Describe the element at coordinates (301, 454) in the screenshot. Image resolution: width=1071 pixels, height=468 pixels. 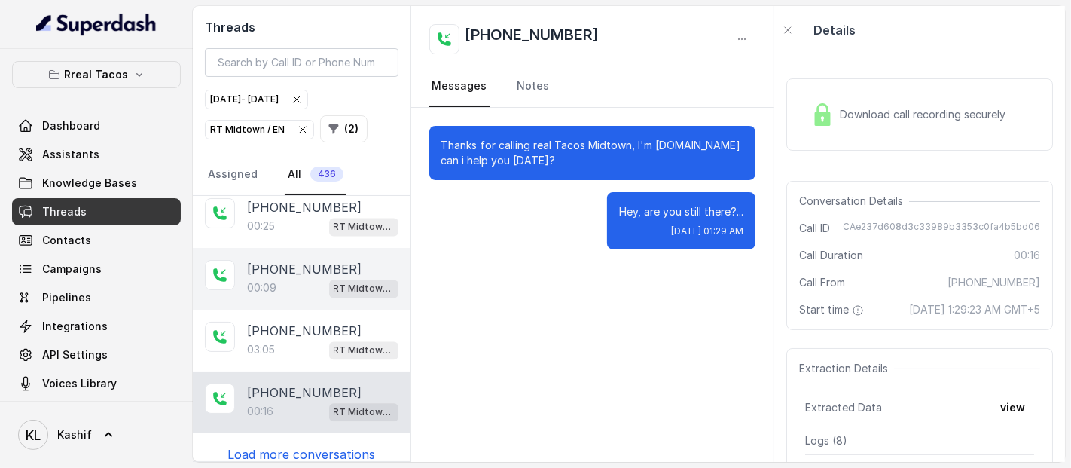
I see `p: Load more conversations` at that location.